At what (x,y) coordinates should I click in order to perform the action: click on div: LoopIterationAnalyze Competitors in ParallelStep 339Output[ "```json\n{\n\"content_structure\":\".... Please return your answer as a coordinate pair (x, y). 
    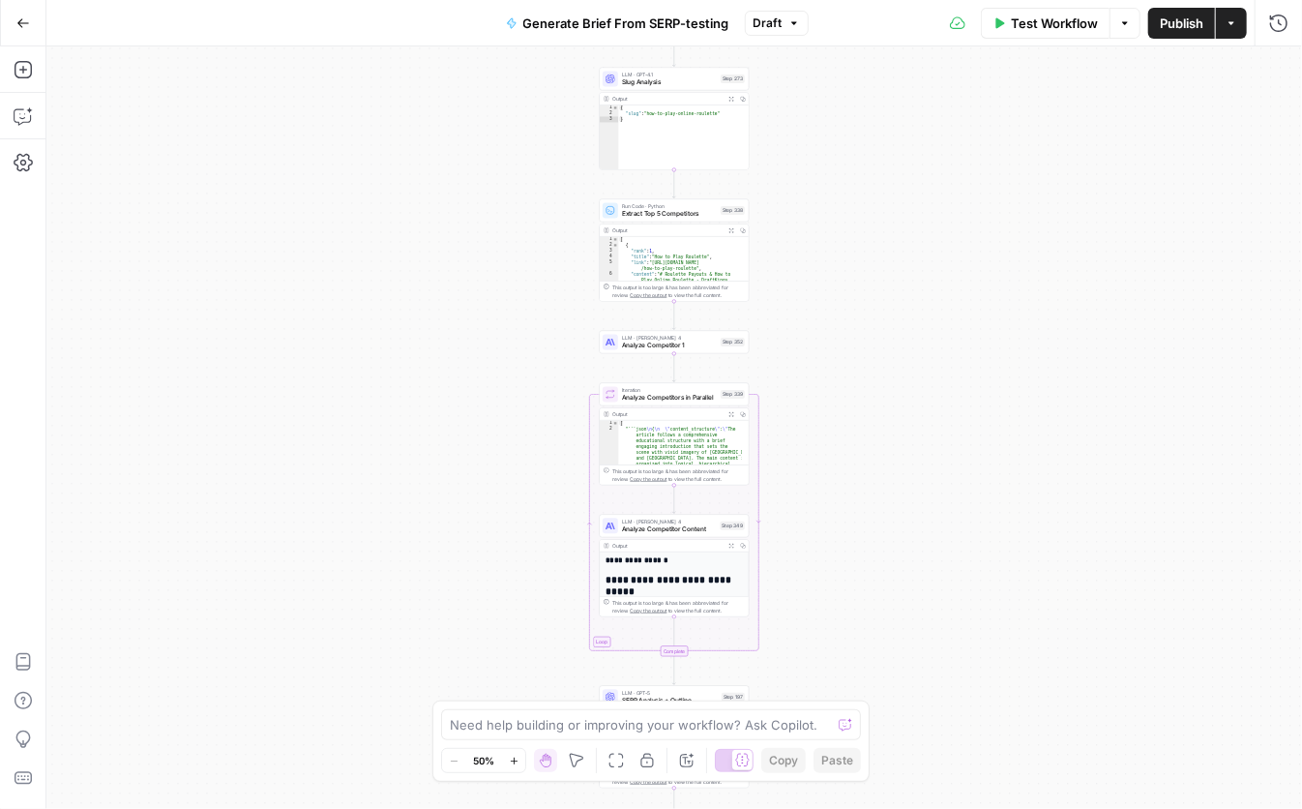
    Looking at the image, I should click on (674, 434).